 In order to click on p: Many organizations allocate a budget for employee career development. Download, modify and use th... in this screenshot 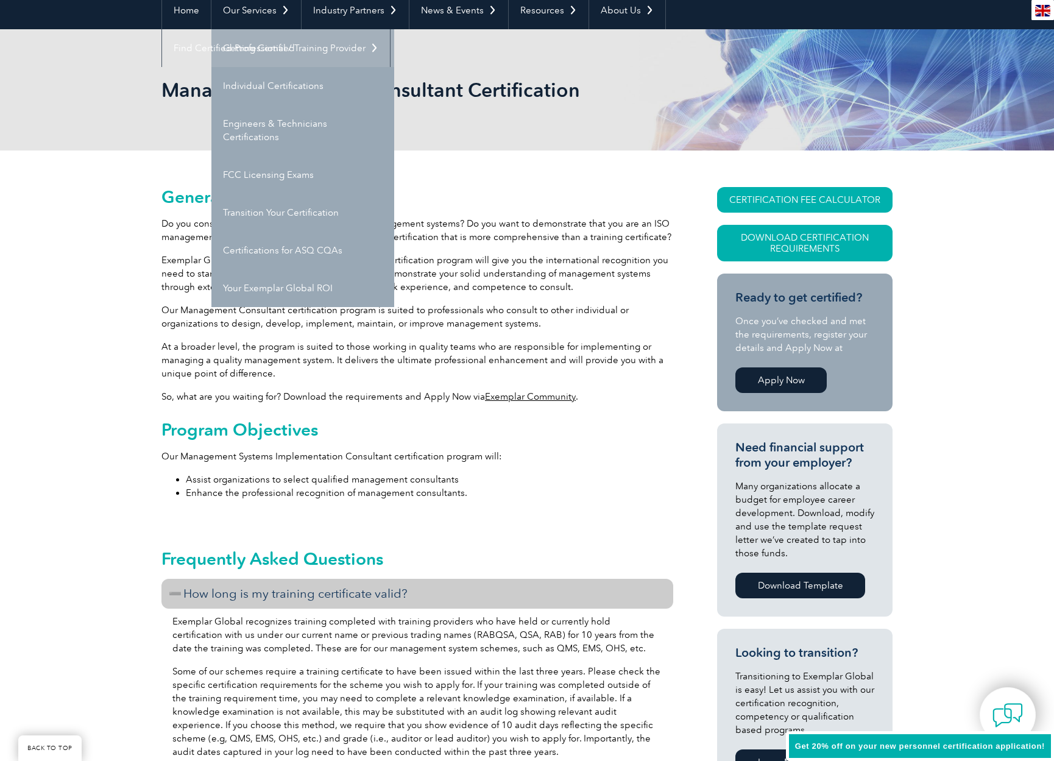, I will do `click(805, 520)`.